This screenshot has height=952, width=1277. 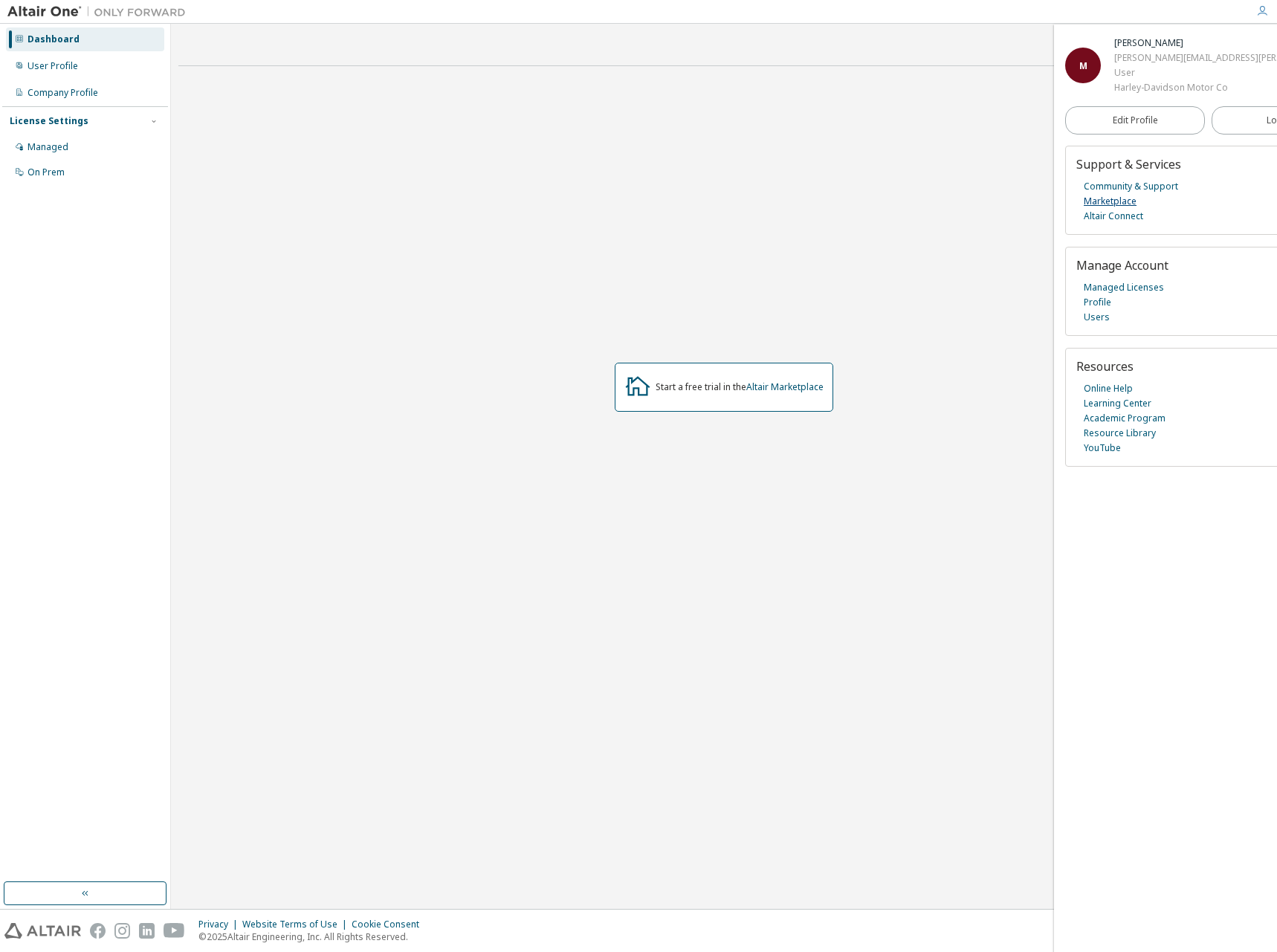 What do you see at coordinates (297, 925) in the screenshot?
I see `div: Website Terms of Use` at bounding box center [297, 925].